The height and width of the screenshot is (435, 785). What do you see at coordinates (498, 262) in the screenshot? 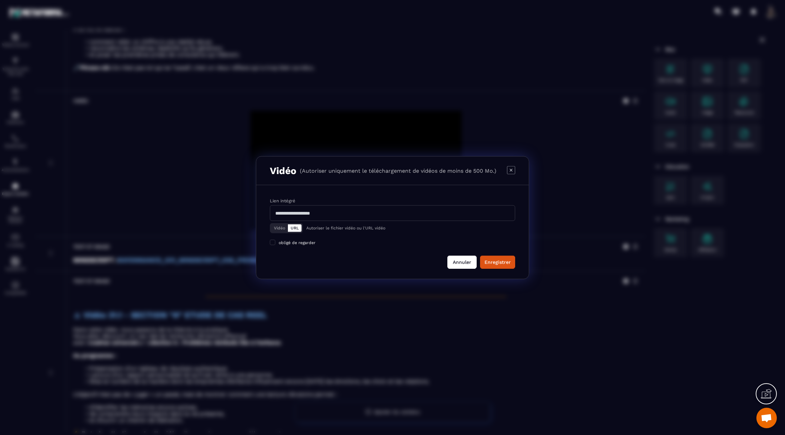
I see `div: Enregistrer` at bounding box center [498, 262].